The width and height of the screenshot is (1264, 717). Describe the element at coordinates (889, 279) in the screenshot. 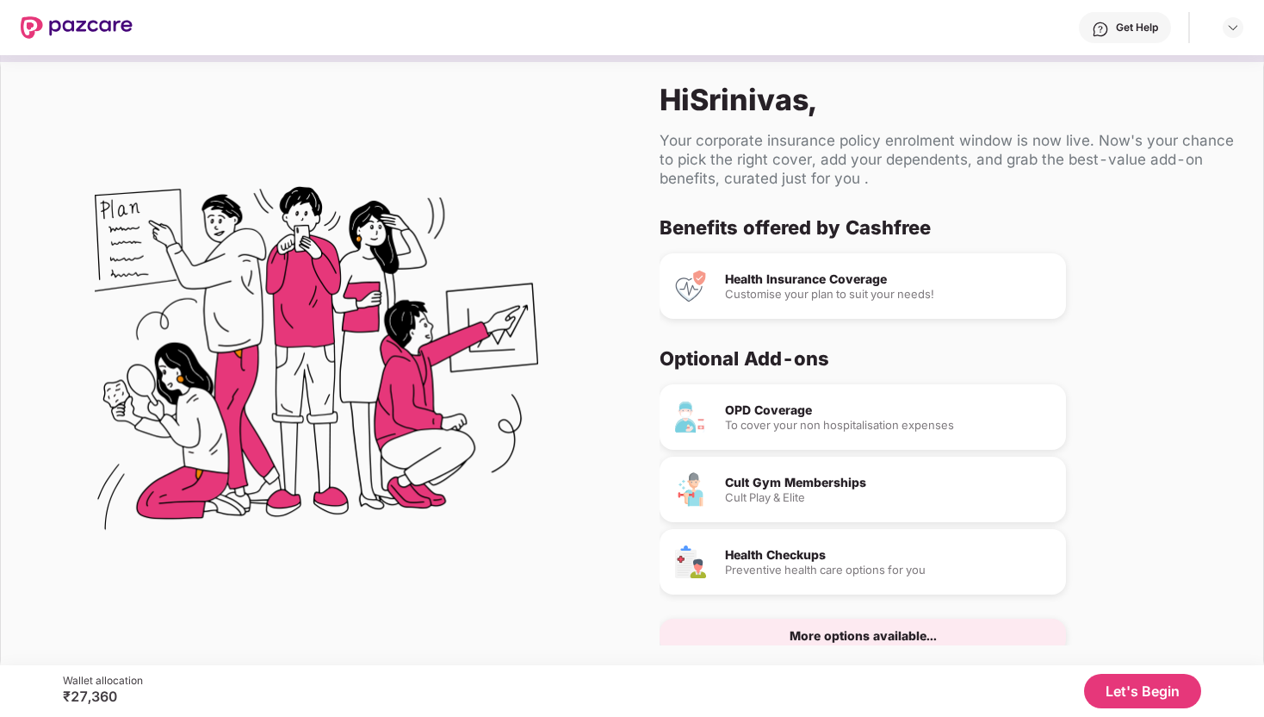

I see `div: Health Insurance Coverage` at that location.